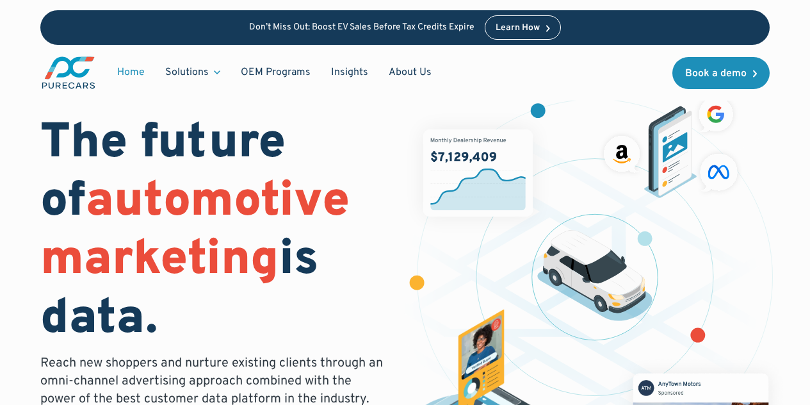 The width and height of the screenshot is (810, 405). I want to click on div: Book a demo, so click(716, 74).